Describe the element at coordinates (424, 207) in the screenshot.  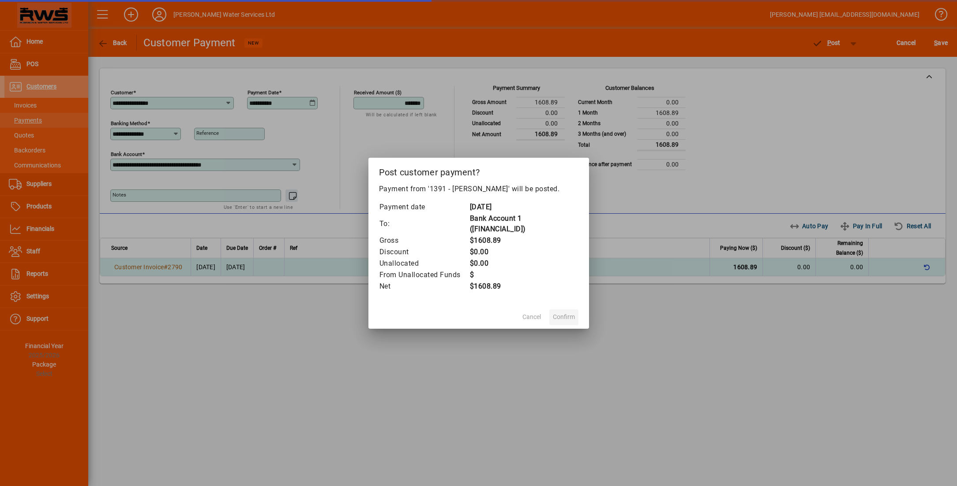
I see `td: Payment date` at that location.